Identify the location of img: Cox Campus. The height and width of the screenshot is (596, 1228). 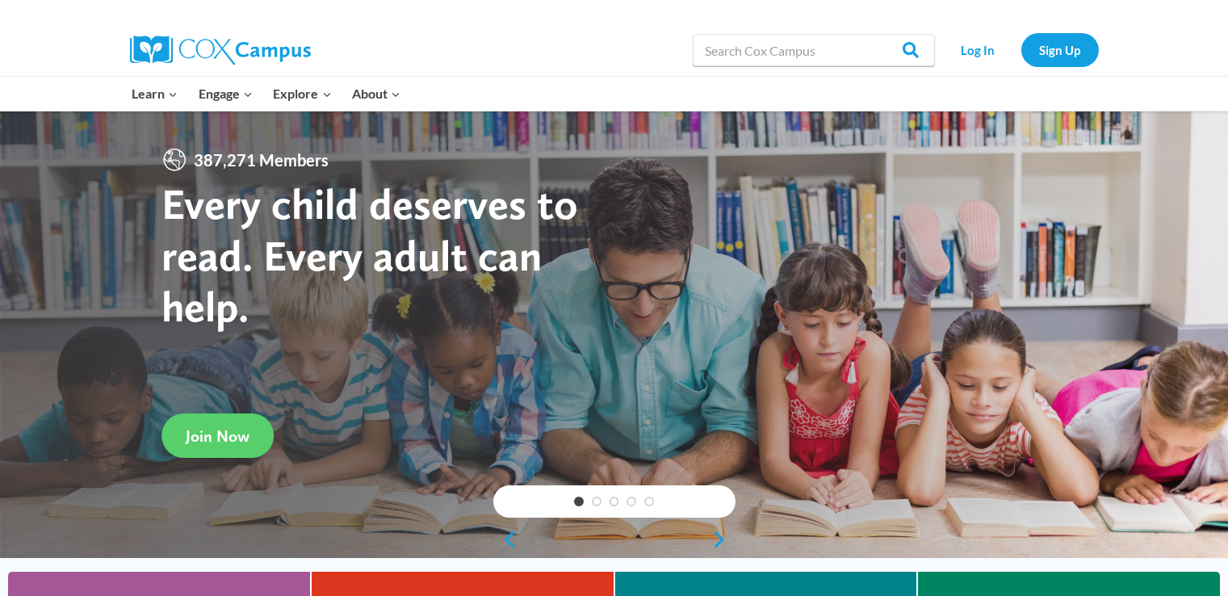
(220, 50).